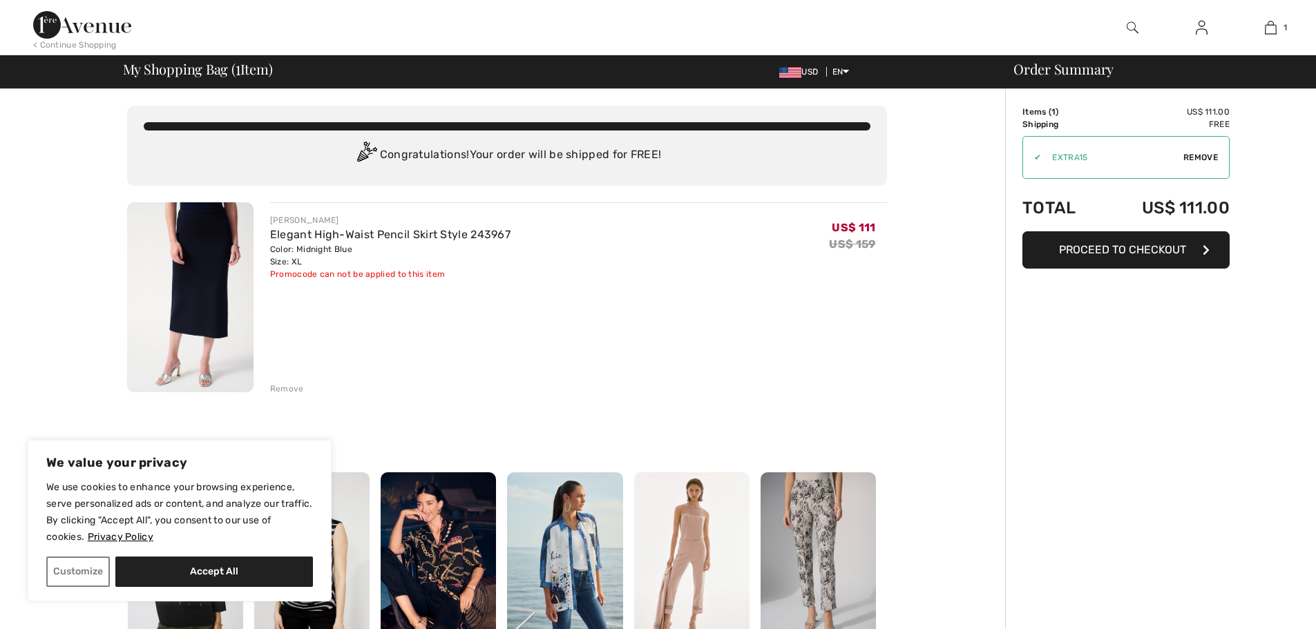 The width and height of the screenshot is (1316, 629). I want to click on span: My Shopping Bag ( Item), so click(198, 69).